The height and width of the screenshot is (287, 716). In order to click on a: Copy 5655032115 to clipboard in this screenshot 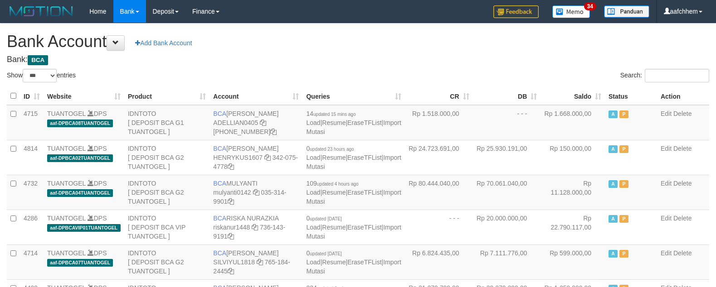, I will do `click(273, 132)`.